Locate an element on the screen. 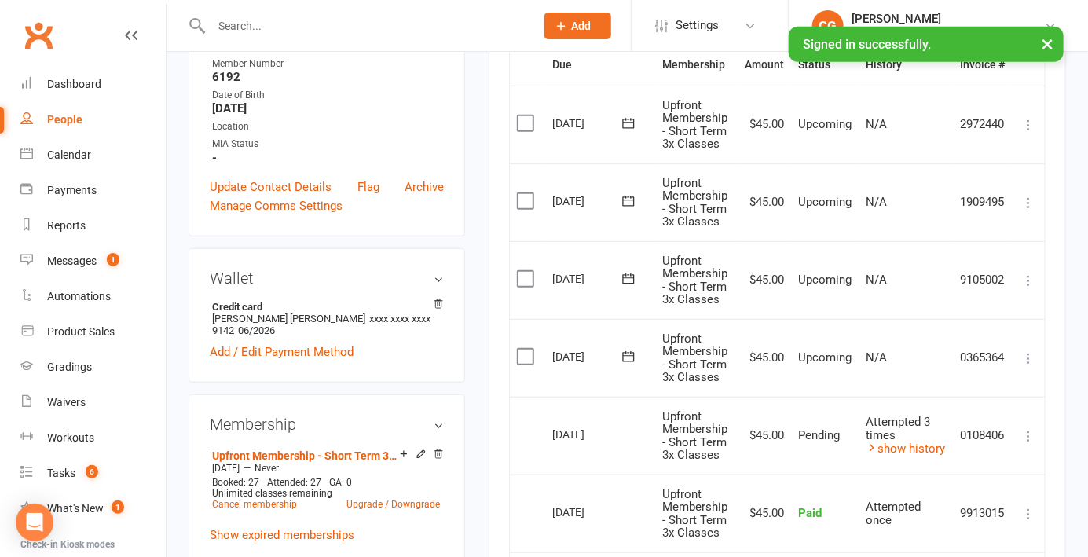 The width and height of the screenshot is (1088, 557). span: Attempted 3 times is located at coordinates (899, 428).